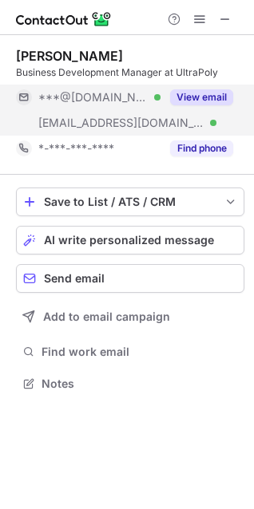  I want to click on span: Notes, so click(140, 384).